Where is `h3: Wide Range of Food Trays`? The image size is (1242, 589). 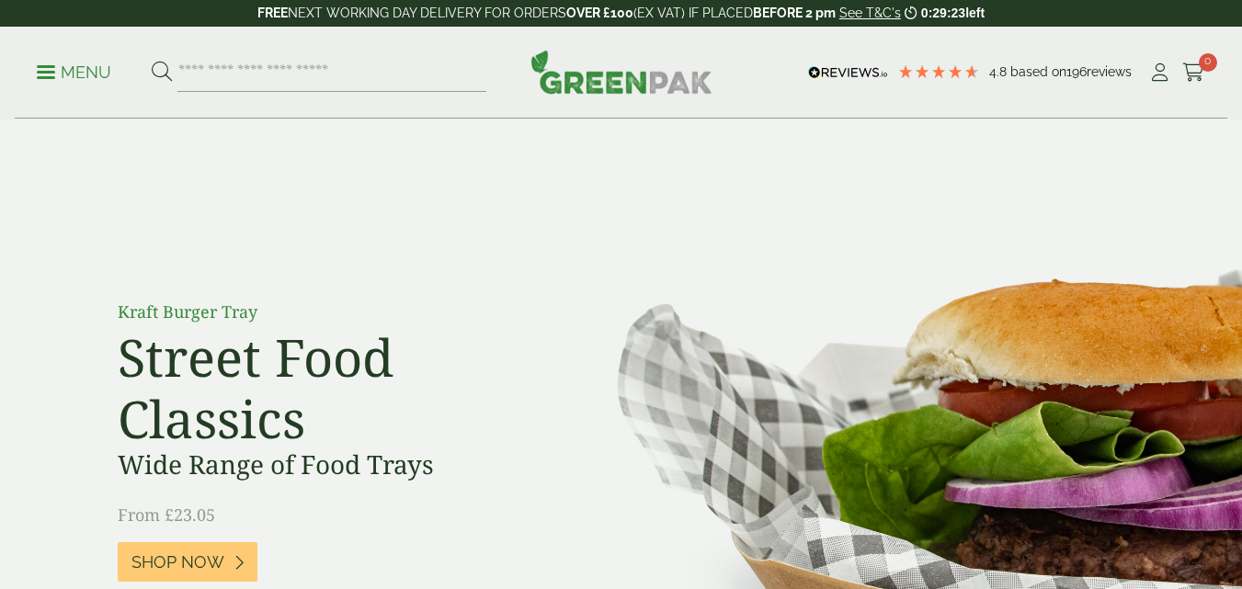 h3: Wide Range of Food Trays is located at coordinates (324, 465).